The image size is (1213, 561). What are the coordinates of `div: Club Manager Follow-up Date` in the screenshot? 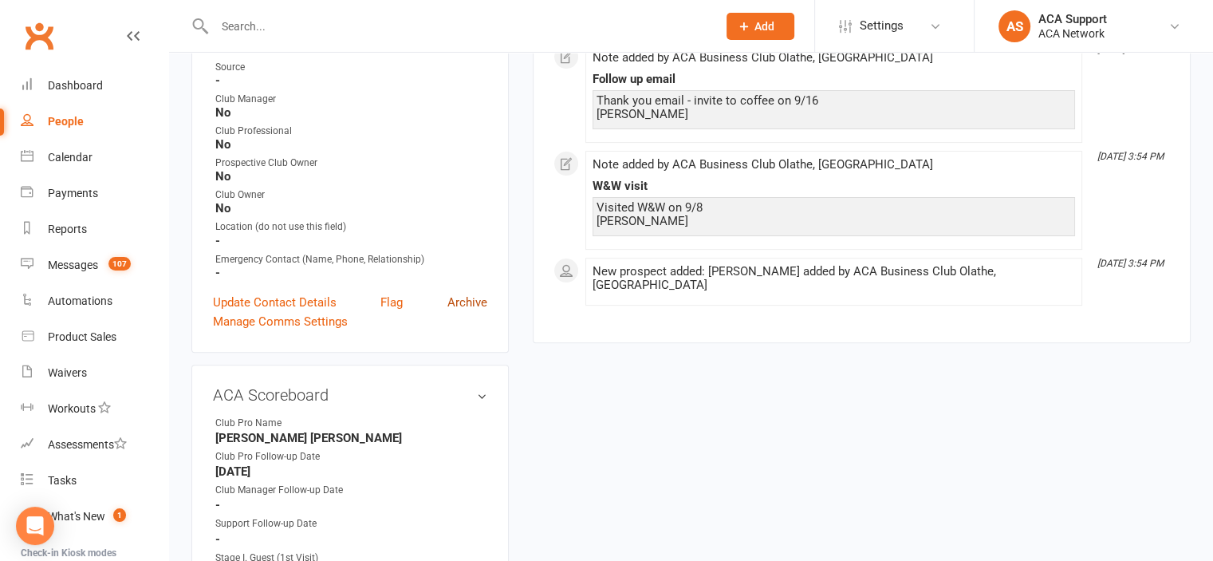 It's located at (281, 490).